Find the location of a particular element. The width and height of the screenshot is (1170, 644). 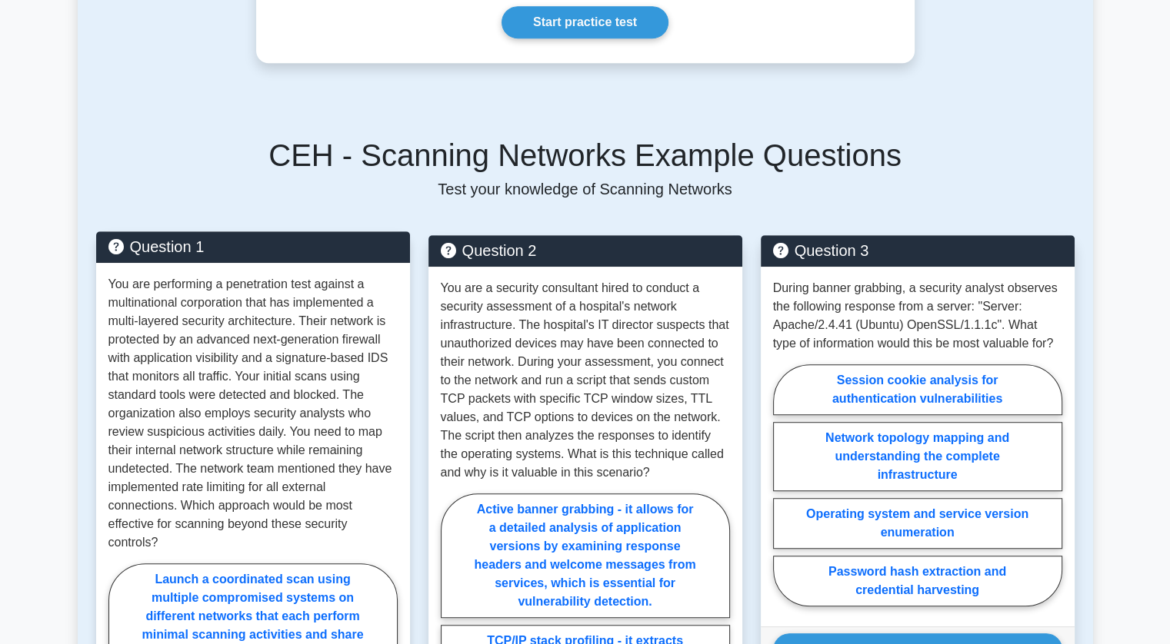

p: Test your knowledge of Scanning Networks is located at coordinates (585, 189).